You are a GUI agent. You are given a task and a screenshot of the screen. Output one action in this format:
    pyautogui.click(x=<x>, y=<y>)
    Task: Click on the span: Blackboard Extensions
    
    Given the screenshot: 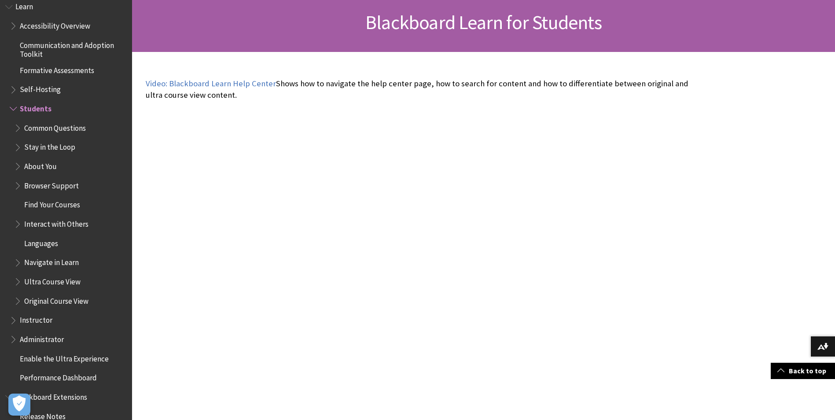 What is the action you would take?
    pyautogui.click(x=51, y=395)
    